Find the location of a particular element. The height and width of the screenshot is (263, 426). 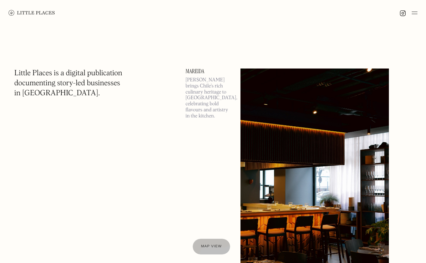

span: Map view is located at coordinates (211, 246).